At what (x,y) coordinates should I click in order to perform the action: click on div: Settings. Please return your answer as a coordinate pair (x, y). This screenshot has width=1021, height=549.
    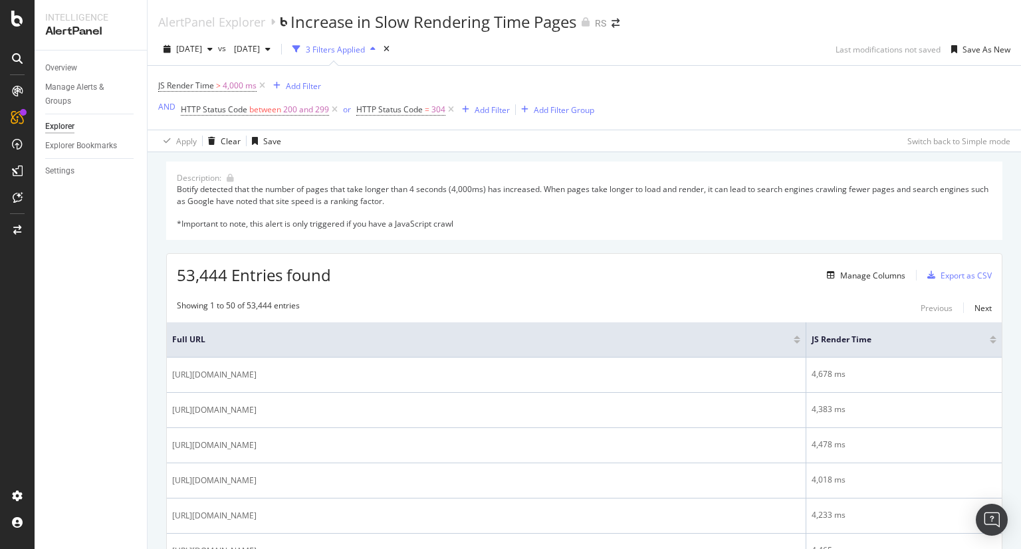
    Looking at the image, I should click on (60, 171).